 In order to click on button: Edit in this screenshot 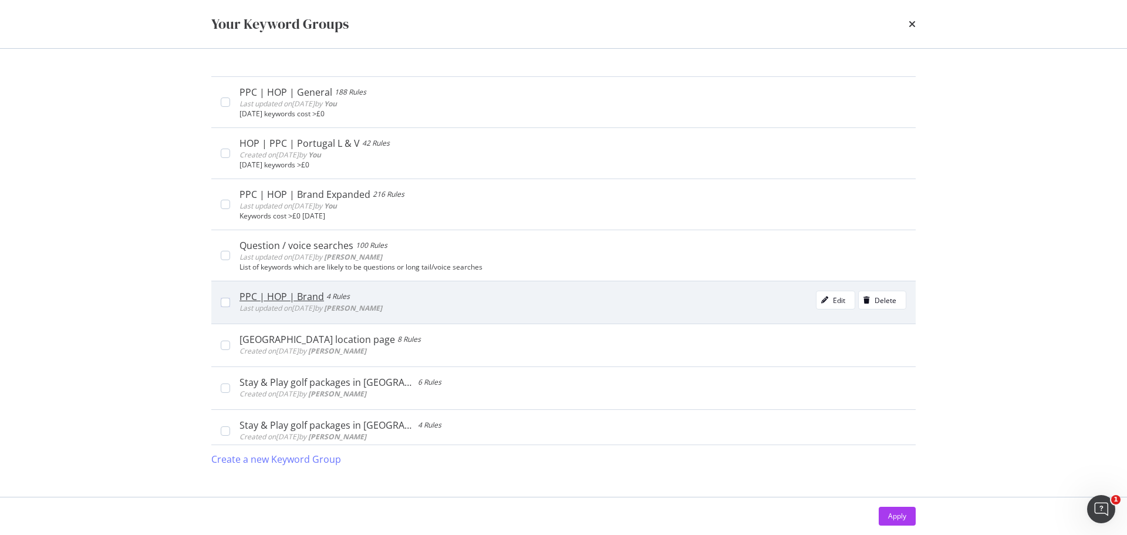, I will do `click(835, 300)`.